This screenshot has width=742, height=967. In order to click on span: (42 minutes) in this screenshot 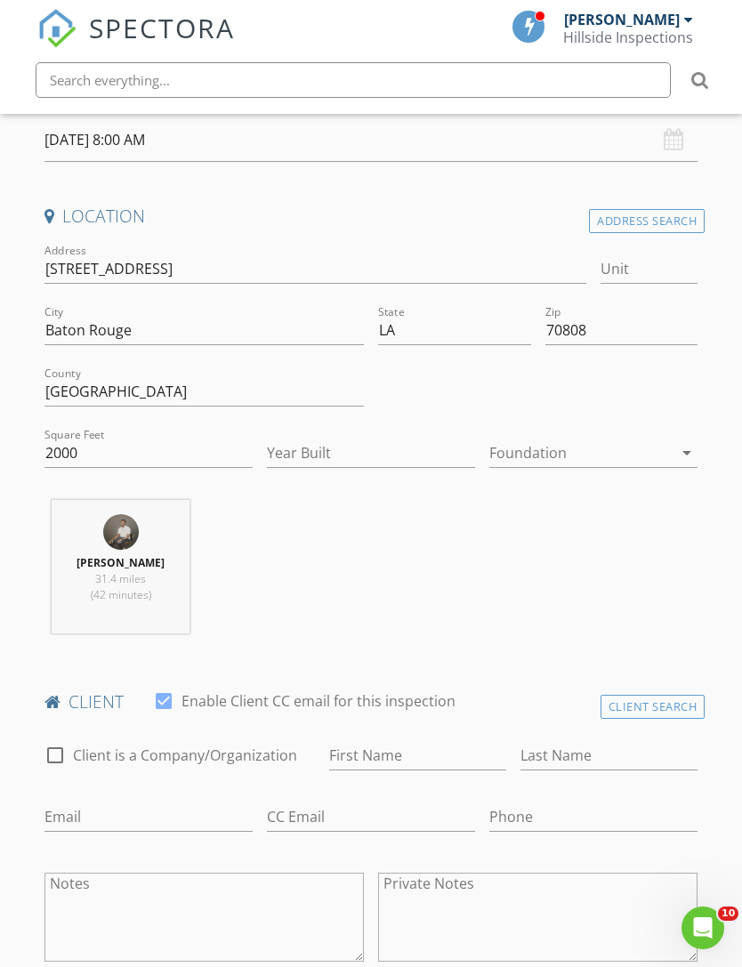, I will do `click(121, 594)`.